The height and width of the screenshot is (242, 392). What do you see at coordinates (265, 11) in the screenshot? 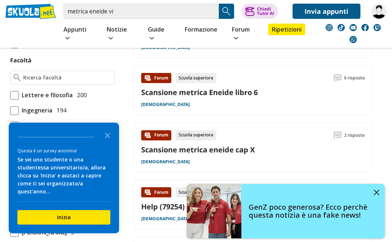
I see `div: Chiedi Tutor AI` at bounding box center [265, 11].